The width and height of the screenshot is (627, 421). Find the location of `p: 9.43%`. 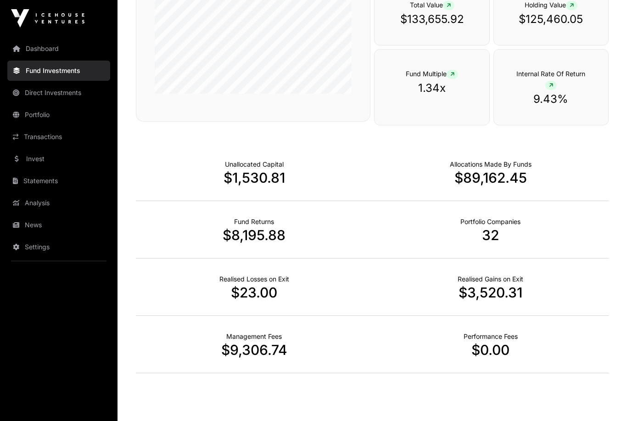

p: 9.43% is located at coordinates (551, 99).